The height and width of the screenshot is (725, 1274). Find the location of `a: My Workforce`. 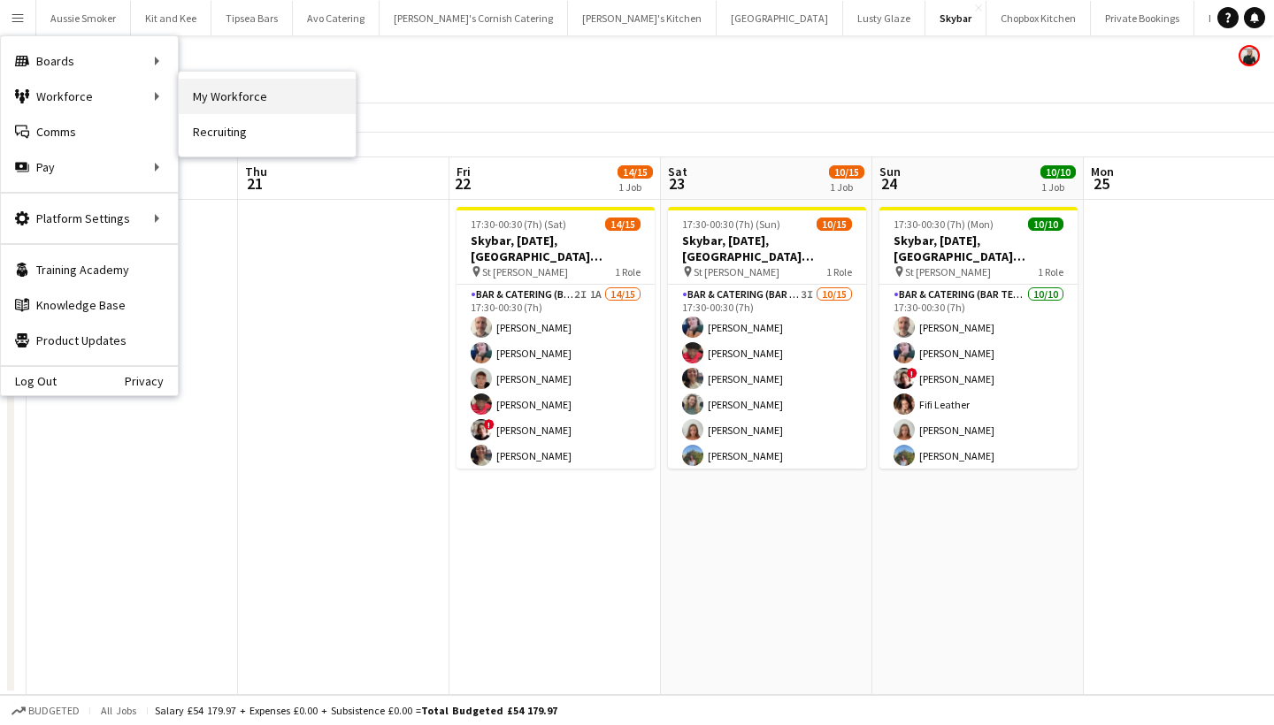

a: My Workforce is located at coordinates (267, 96).